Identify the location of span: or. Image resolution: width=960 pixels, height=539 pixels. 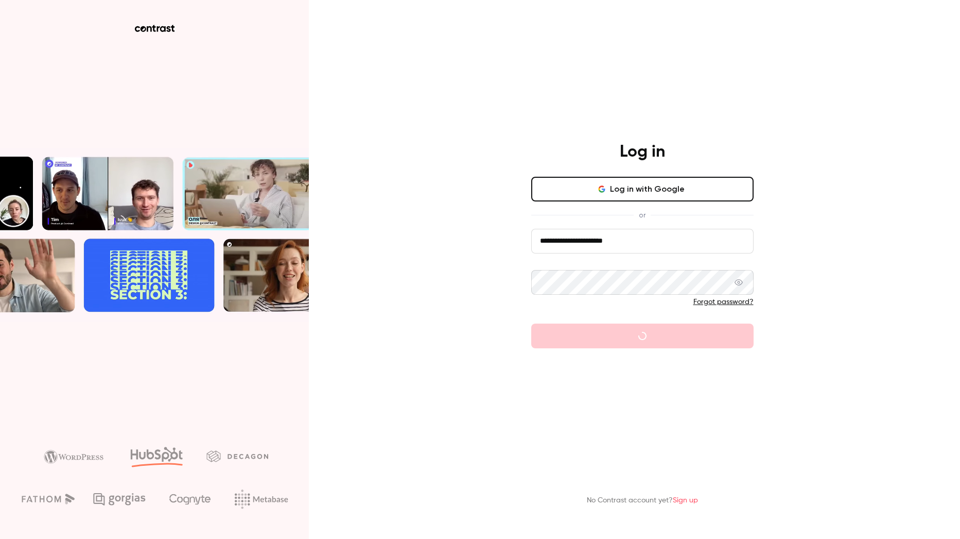
(642, 215).